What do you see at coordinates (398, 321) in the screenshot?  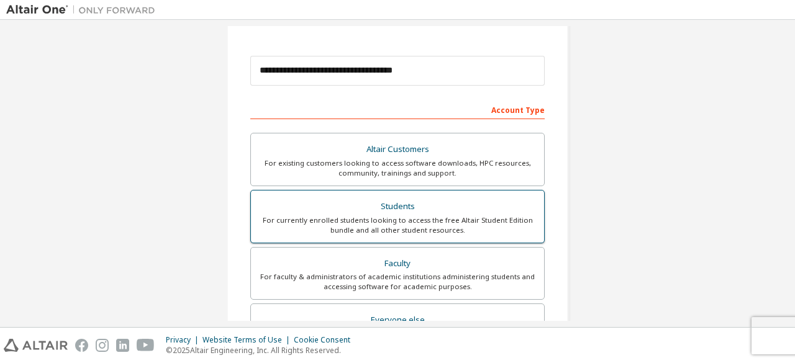 I see `div: Everyone else` at bounding box center [398, 321].